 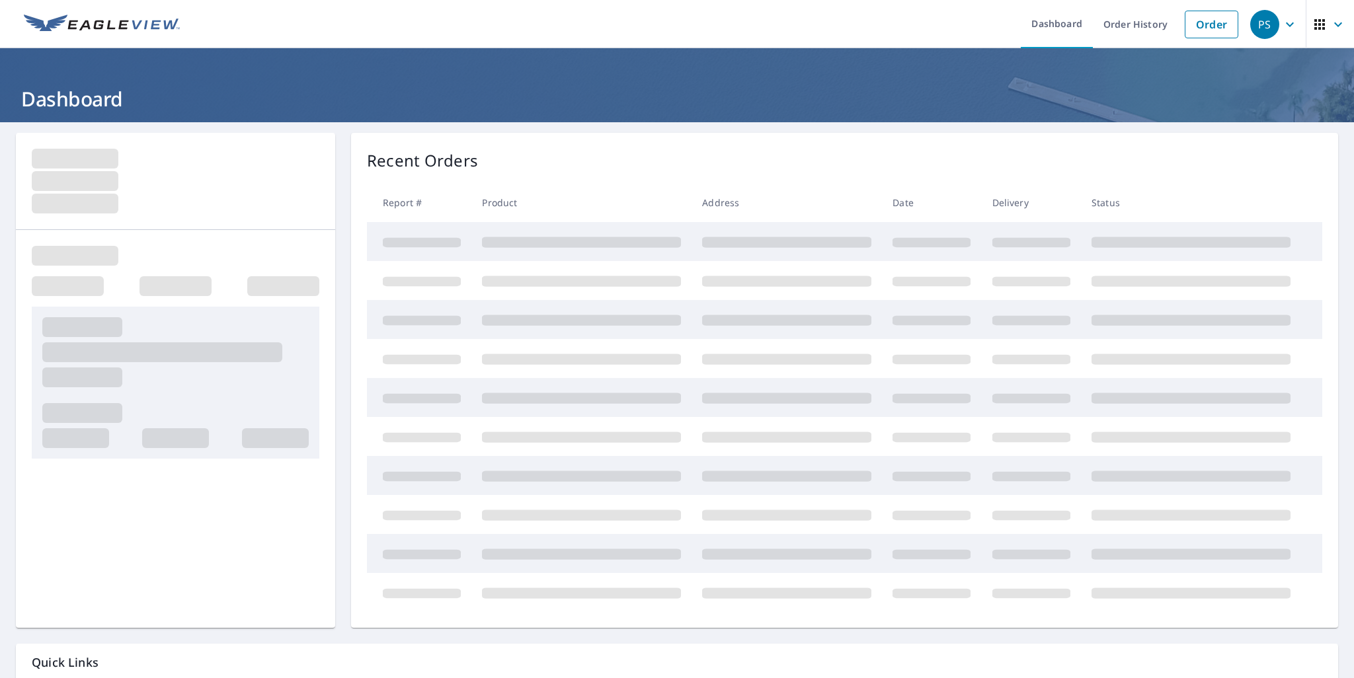 I want to click on h1: Dashboard, so click(x=677, y=99).